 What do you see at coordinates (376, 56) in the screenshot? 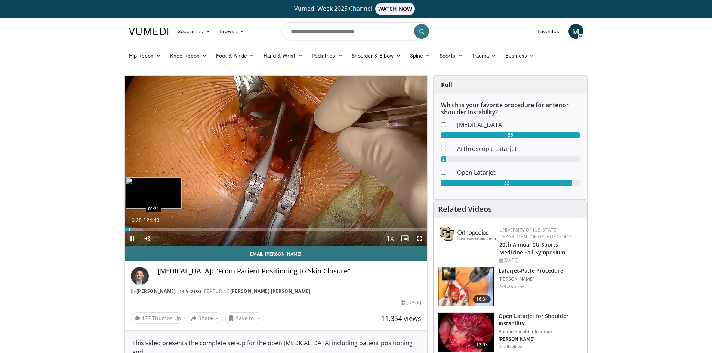
I see `a: Shoulder & Elbow` at bounding box center [376, 56].